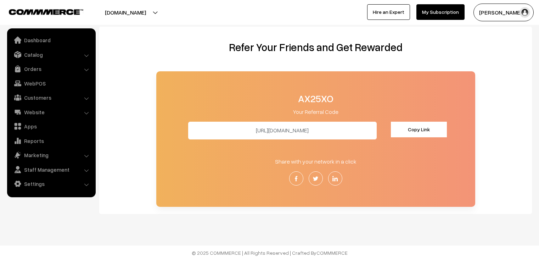  I want to click on h3: AX25XO, so click(316, 98).